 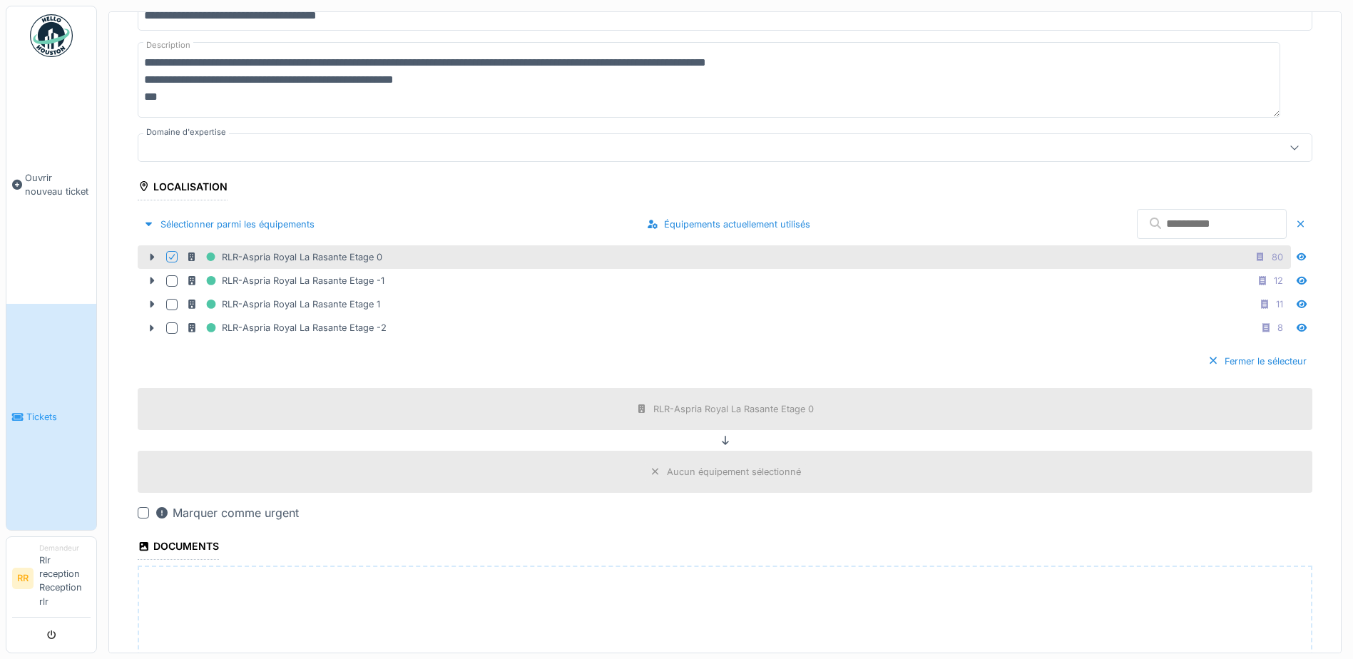 What do you see at coordinates (1277, 257) in the screenshot?
I see `div: 80` at bounding box center [1277, 257].